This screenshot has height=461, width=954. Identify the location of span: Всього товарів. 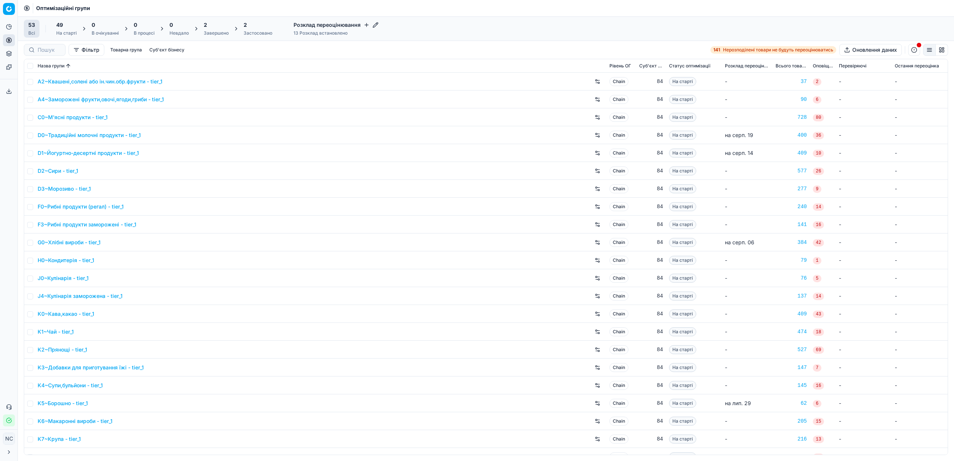
(791, 66).